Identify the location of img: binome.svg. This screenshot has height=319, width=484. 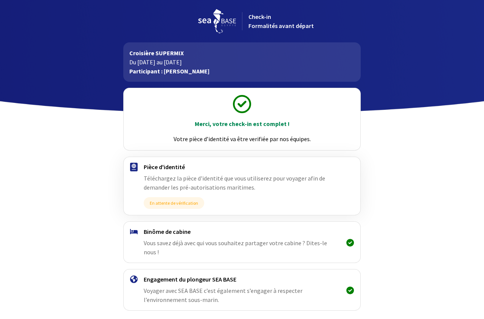
(134, 231).